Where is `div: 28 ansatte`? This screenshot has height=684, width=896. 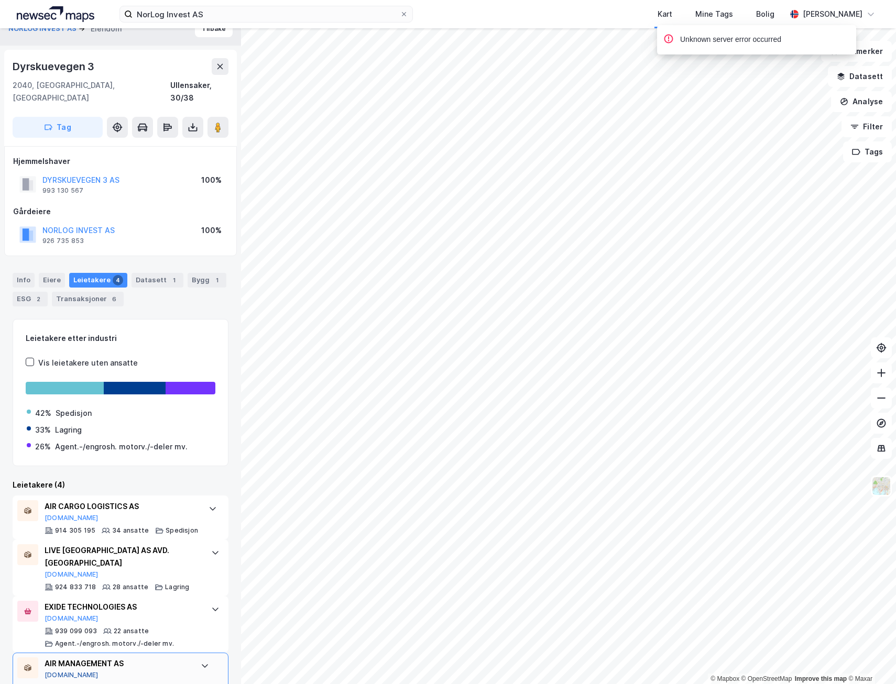 div: 28 ansatte is located at coordinates (130, 587).